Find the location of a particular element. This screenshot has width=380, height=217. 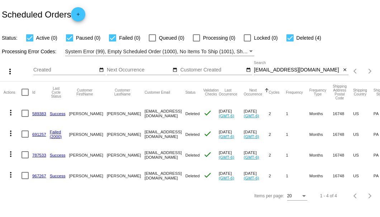

a: 589383 is located at coordinates (39, 114).